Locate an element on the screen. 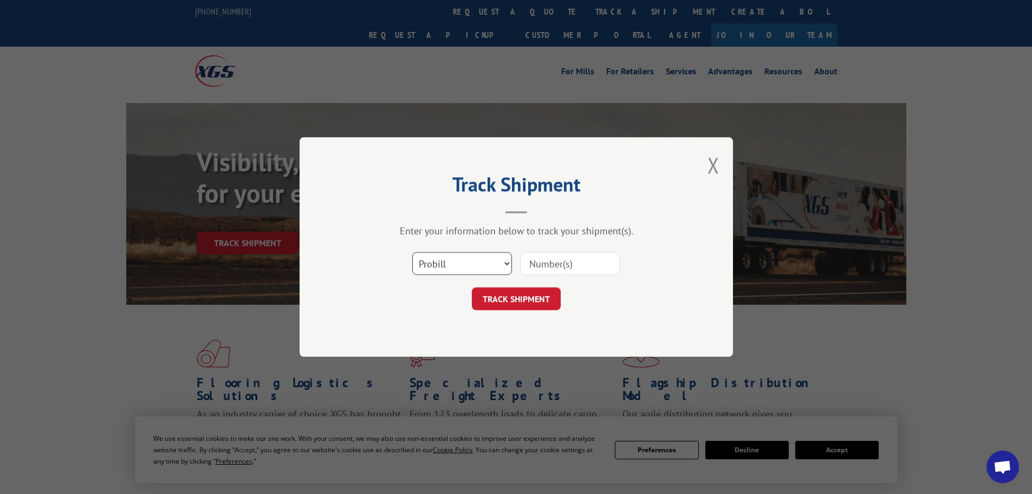  h2: Track Shipment is located at coordinates (516, 187).